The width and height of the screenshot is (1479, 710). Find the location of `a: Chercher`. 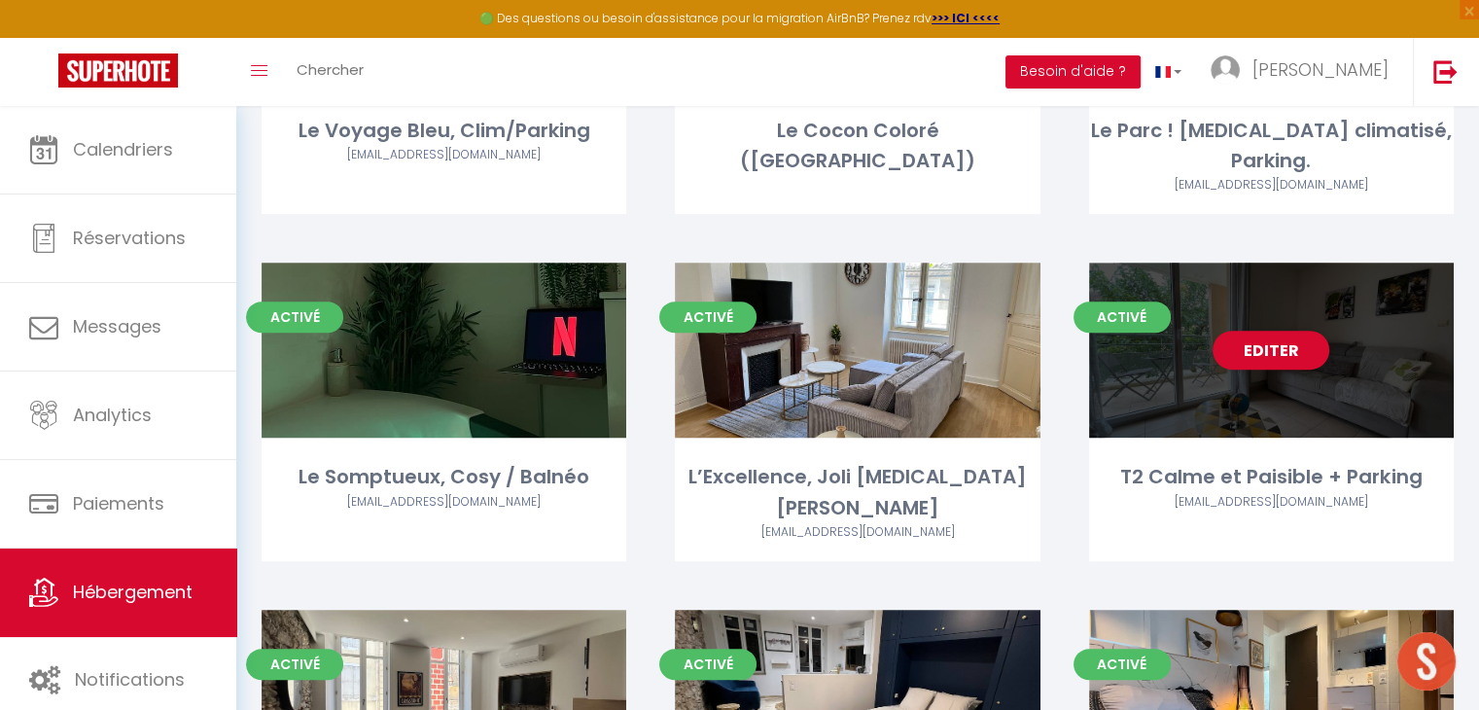

a: Chercher is located at coordinates (330, 72).